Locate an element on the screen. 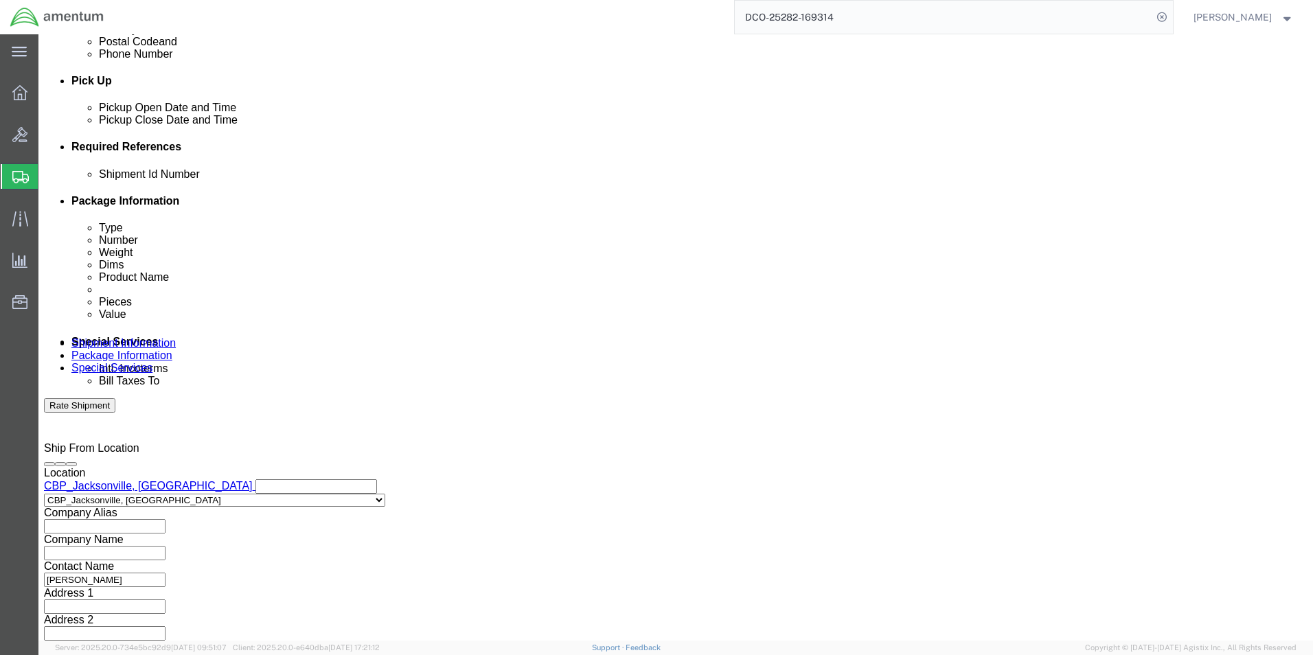  a: Feedback is located at coordinates (643, 647).